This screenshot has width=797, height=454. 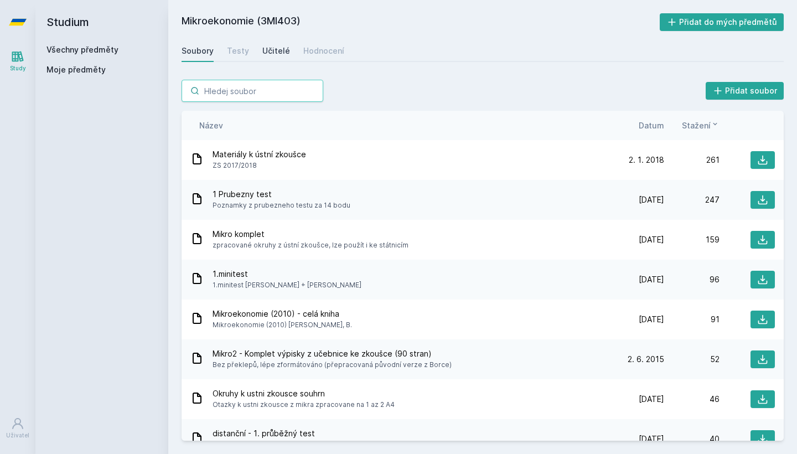 I want to click on div: 96, so click(x=692, y=279).